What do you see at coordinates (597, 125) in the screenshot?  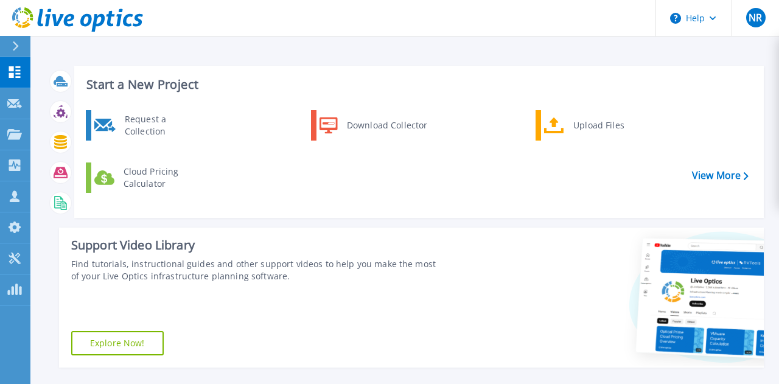 I see `a: Upload Files` at bounding box center [597, 125].